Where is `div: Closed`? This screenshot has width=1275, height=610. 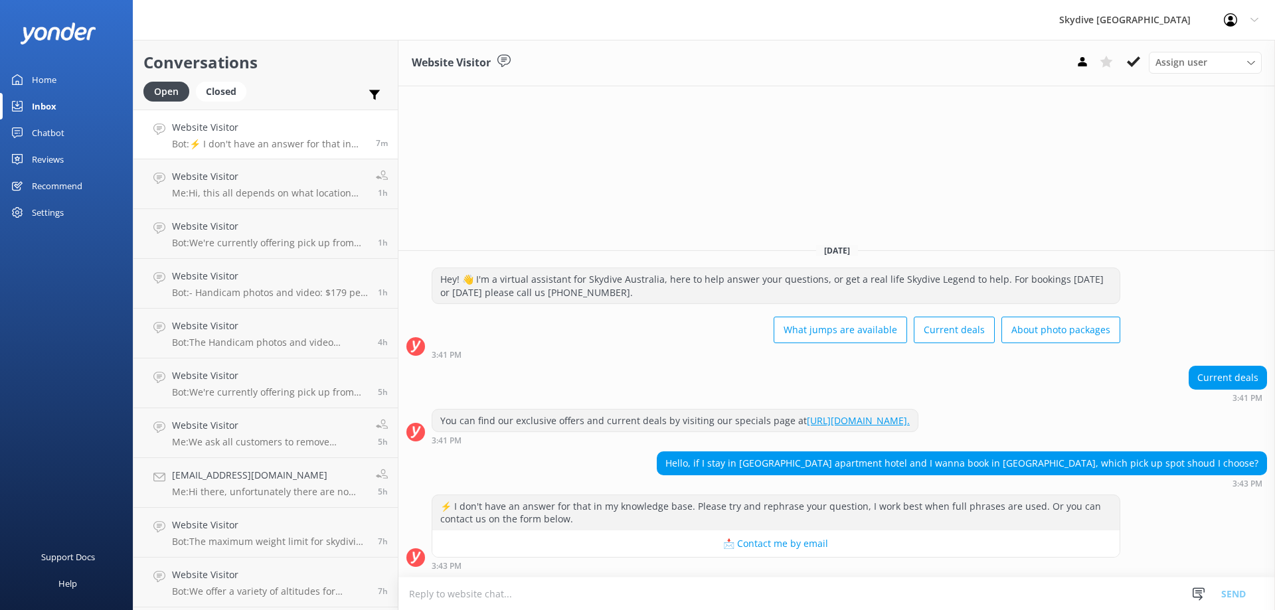 div: Closed is located at coordinates (221, 92).